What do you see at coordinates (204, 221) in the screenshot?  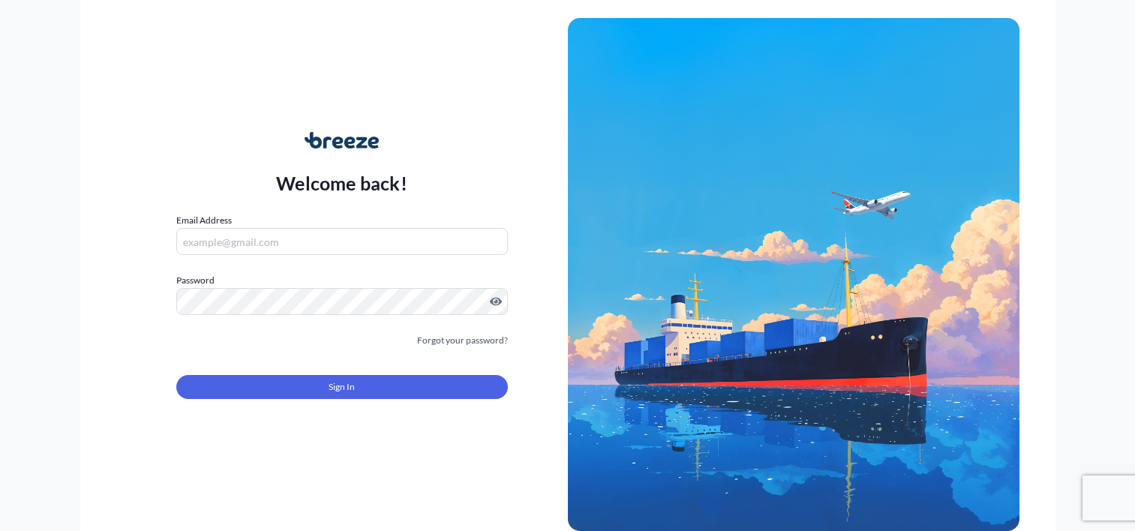 I see `label: Email Address` at bounding box center [204, 221].